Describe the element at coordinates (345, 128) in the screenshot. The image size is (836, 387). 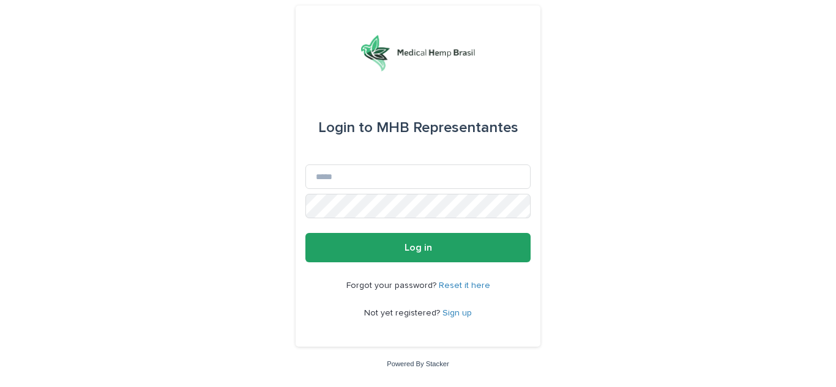
I see `span: Login to` at that location.